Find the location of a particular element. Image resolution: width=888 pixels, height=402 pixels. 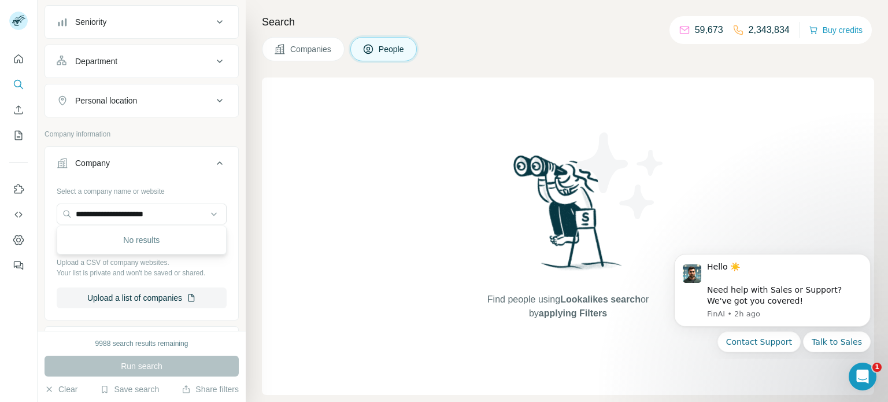

div: Quick reply options is located at coordinates (116, 98).